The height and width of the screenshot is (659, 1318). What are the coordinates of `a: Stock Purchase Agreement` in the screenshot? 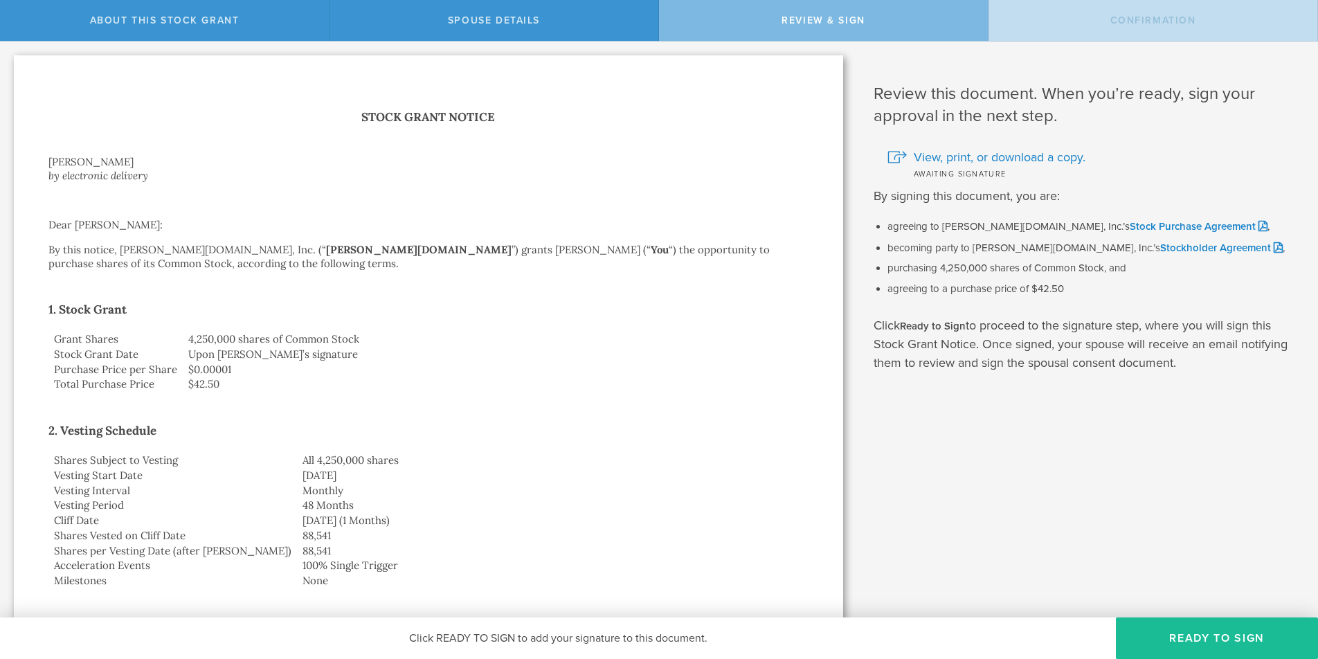 It's located at (1198, 226).